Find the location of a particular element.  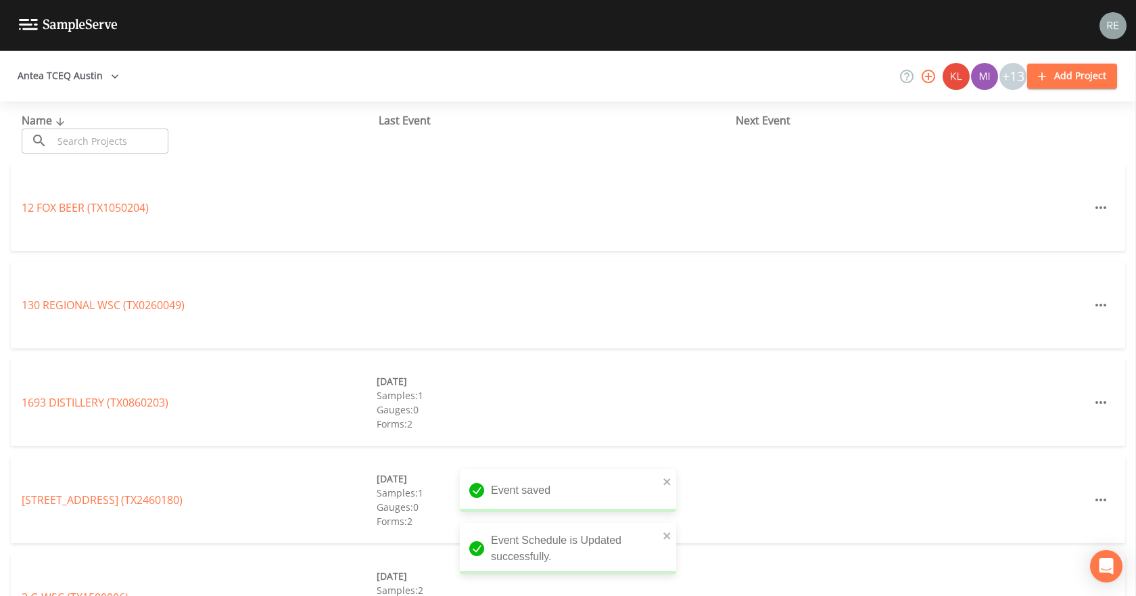

img: logo is located at coordinates (68, 25).